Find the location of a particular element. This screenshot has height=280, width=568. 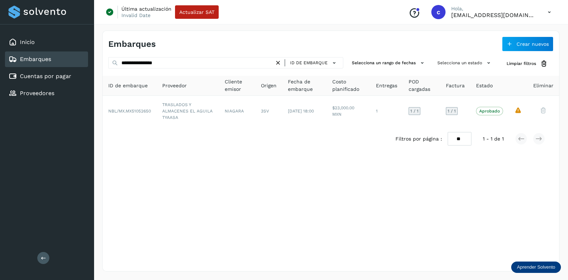

p: calbor@niagarawater.com is located at coordinates (494, 15).